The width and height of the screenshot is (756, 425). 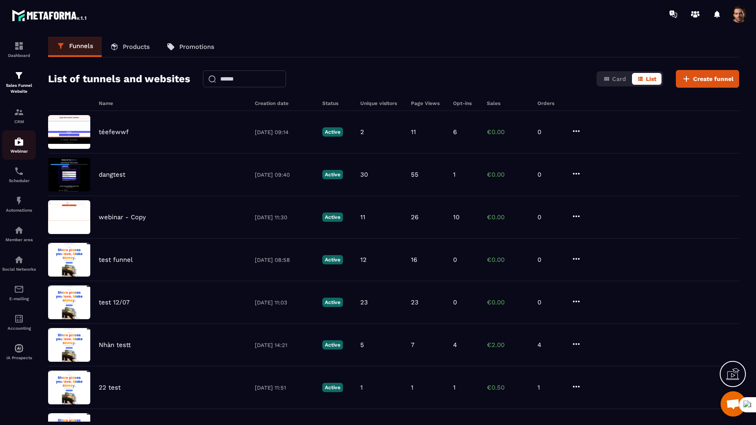 I want to click on h6: Unique visitors, so click(x=381, y=103).